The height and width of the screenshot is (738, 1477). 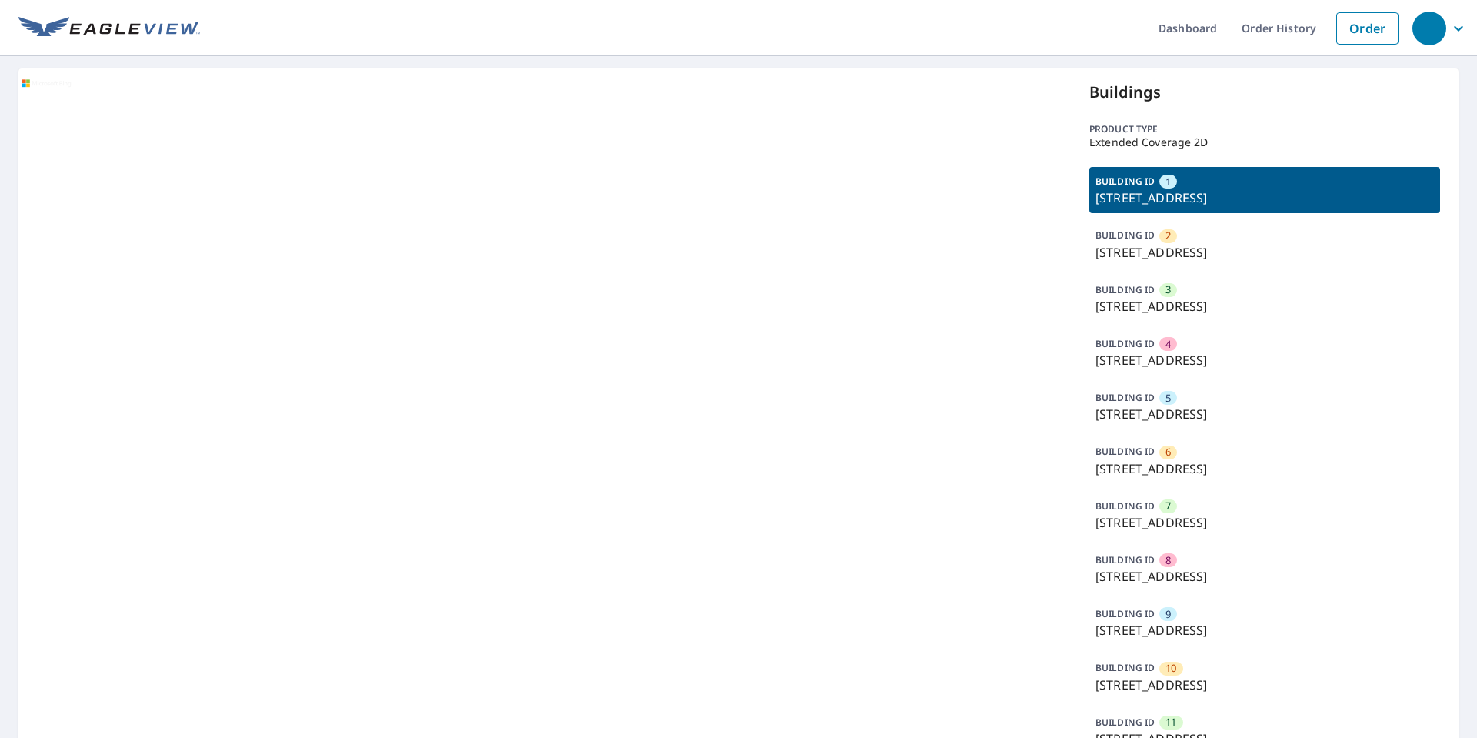 What do you see at coordinates (1265, 142) in the screenshot?
I see `p: Extended Coverage 2D` at bounding box center [1265, 142].